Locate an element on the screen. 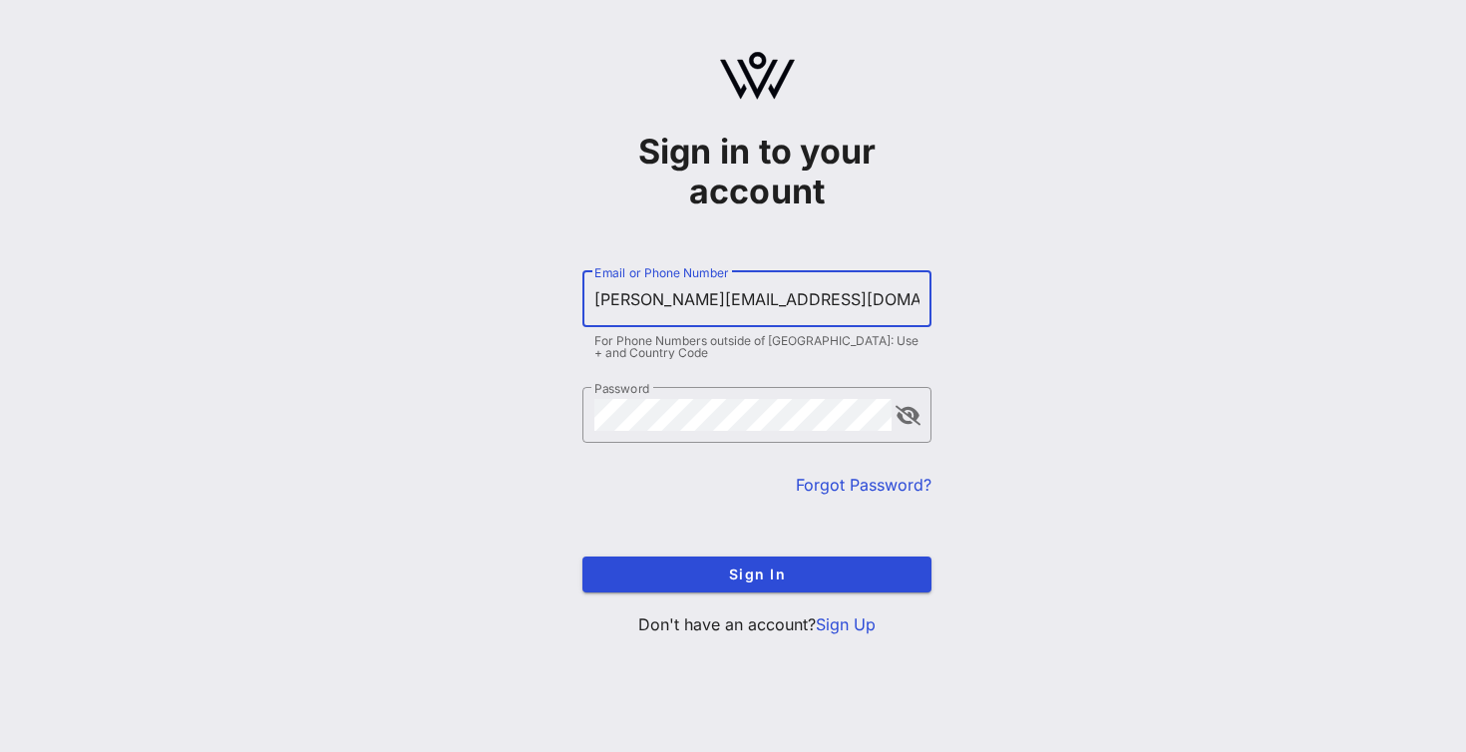 This screenshot has height=752, width=1466. input: Email or Phone Number is located at coordinates (757, 299).